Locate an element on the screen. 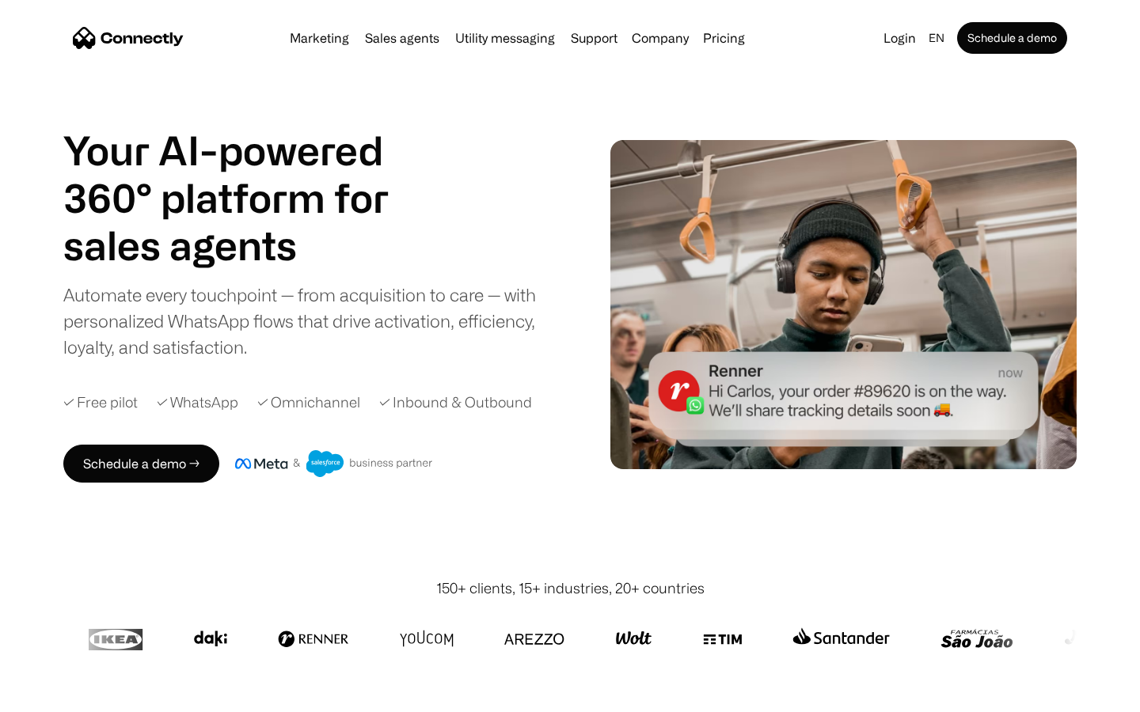 The height and width of the screenshot is (712, 1140). img: Meta and Salesforce business partner badge. is located at coordinates (334, 464).